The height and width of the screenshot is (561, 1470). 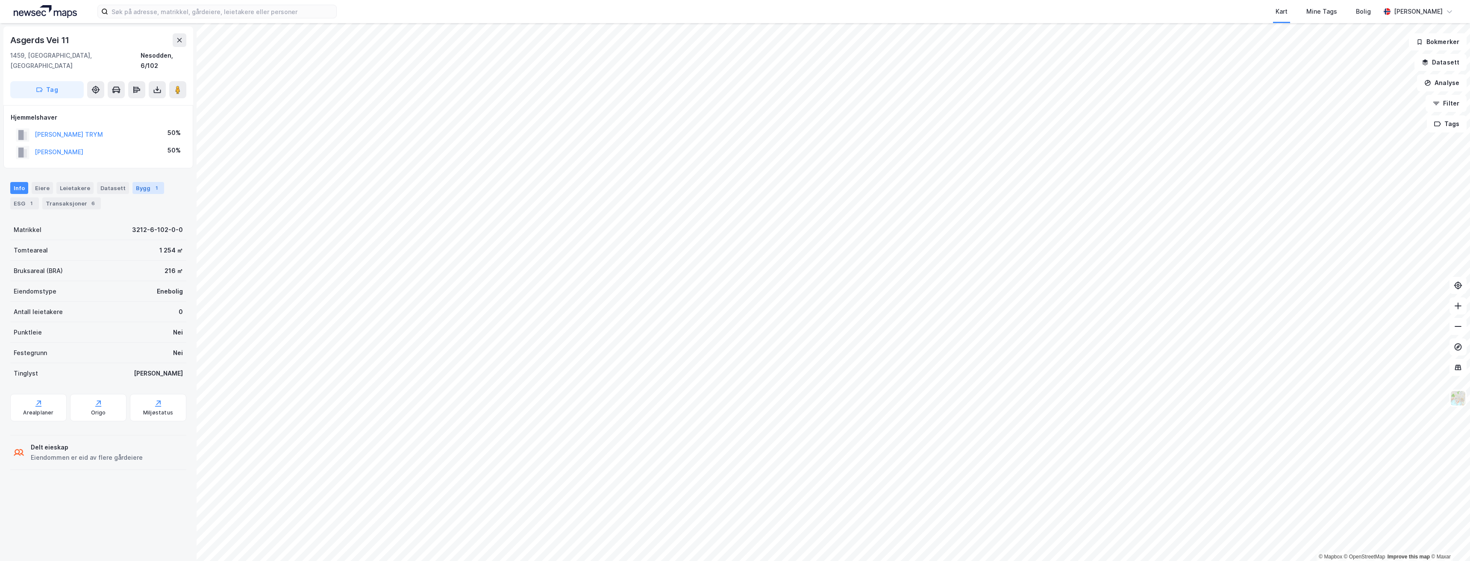 I want to click on div: Kontrollprogram for chat, so click(x=1448, y=540).